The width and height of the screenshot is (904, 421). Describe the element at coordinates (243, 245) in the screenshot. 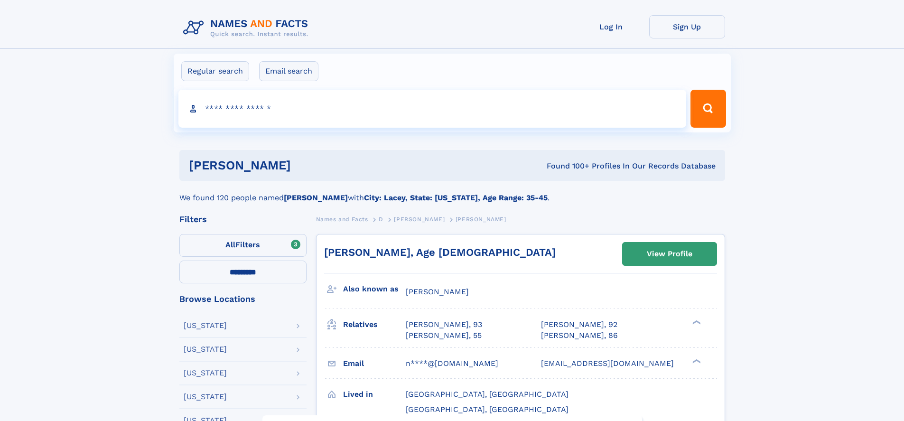

I see `label: Filters` at that location.